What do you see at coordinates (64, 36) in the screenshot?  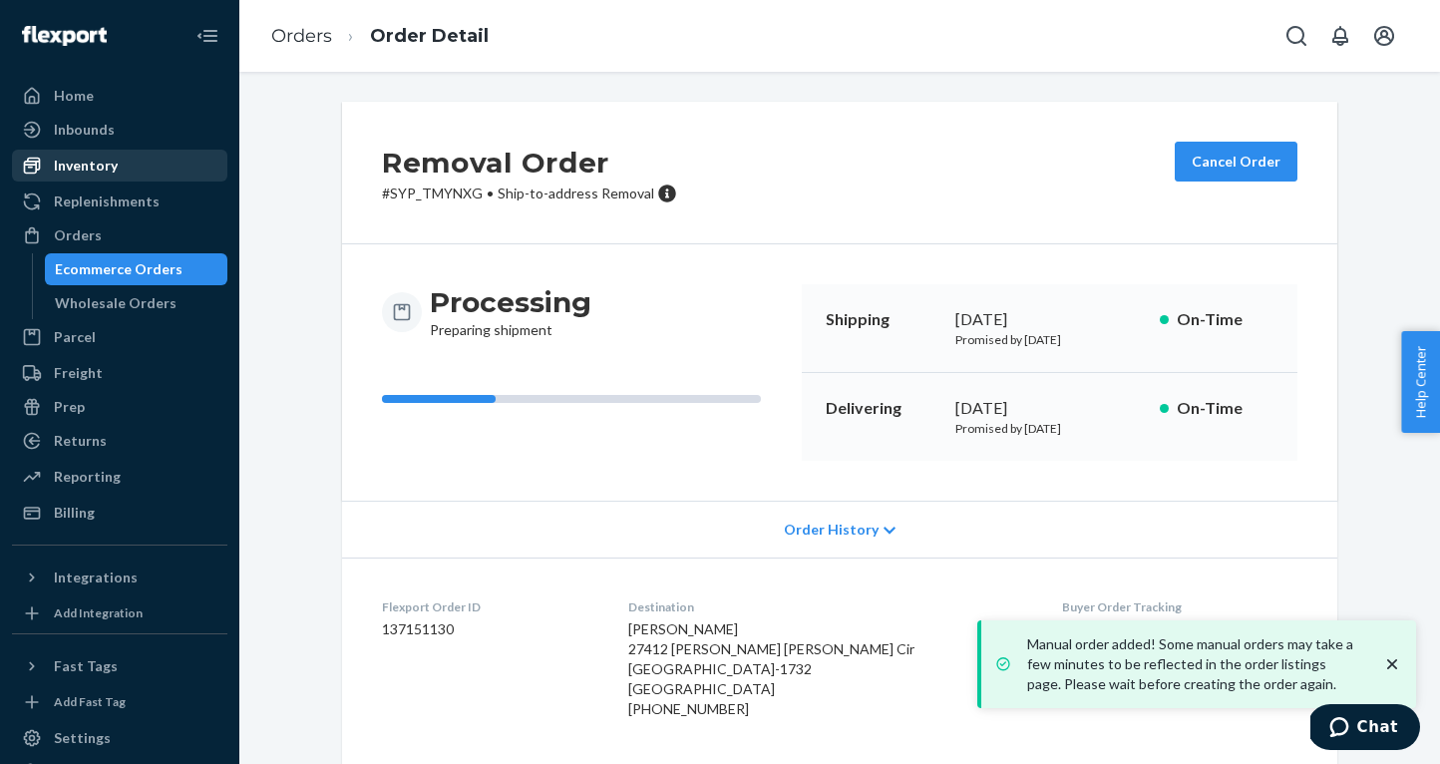 I see `img: Flexport logo` at bounding box center [64, 36].